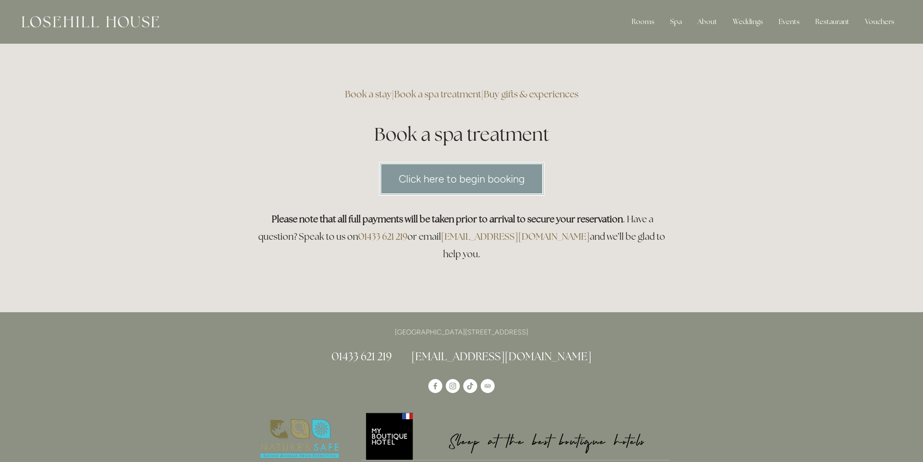 The height and width of the screenshot is (462, 923). Describe the element at coordinates (435, 386) in the screenshot. I see `a: Losehill House Hotel & Spa` at that location.